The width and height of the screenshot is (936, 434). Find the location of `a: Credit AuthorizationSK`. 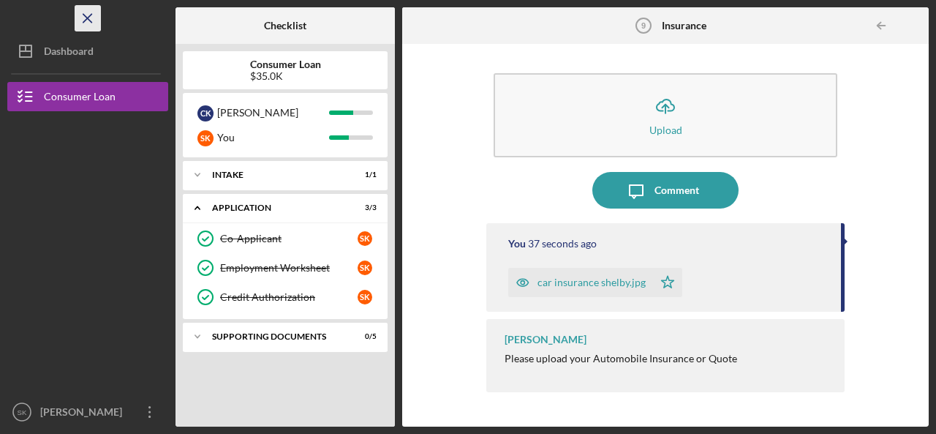

a: Credit AuthorizationSK is located at coordinates (285, 297).